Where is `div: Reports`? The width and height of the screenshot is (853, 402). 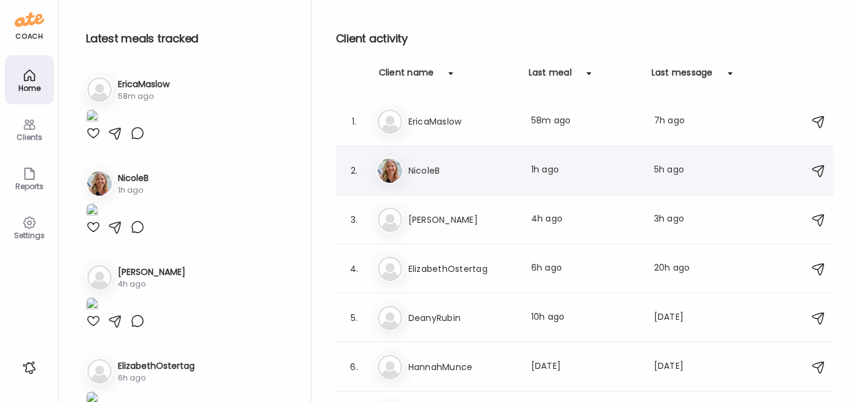
div: Reports is located at coordinates (29, 186).